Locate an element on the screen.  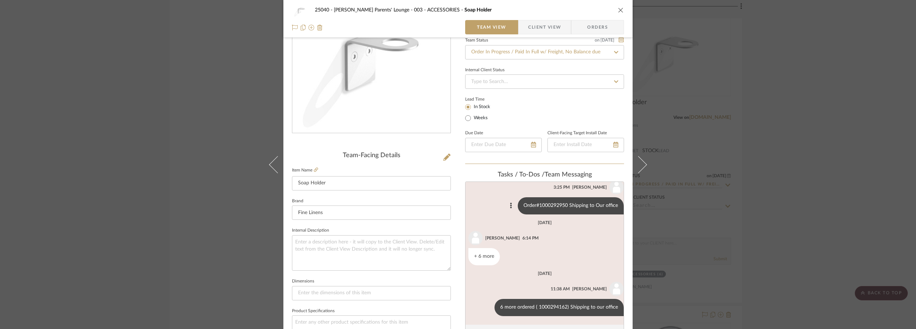
label: In Stock is located at coordinates (481, 107).